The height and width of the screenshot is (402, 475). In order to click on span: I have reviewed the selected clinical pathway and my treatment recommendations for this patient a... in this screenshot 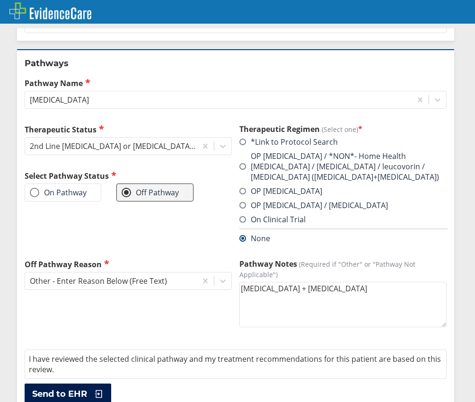, I will do `click(235, 365)`.